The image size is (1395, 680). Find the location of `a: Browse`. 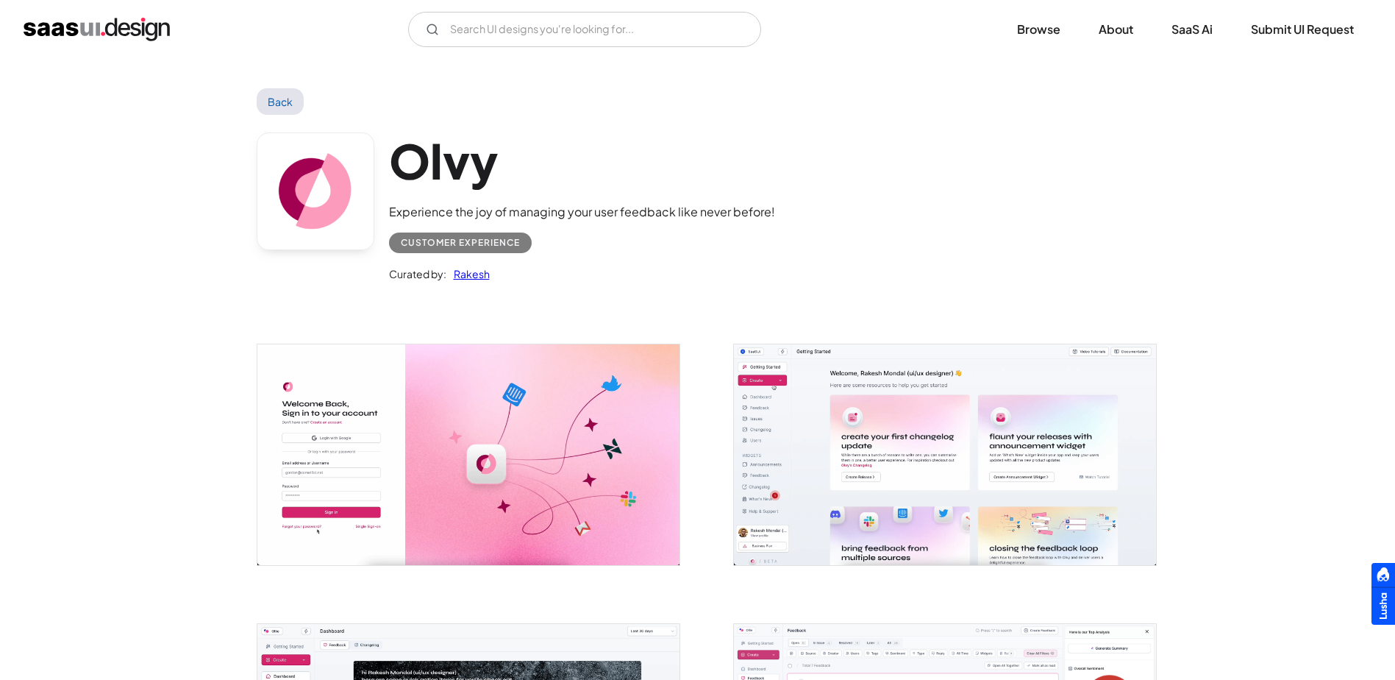

a: Browse is located at coordinates (1039, 29).